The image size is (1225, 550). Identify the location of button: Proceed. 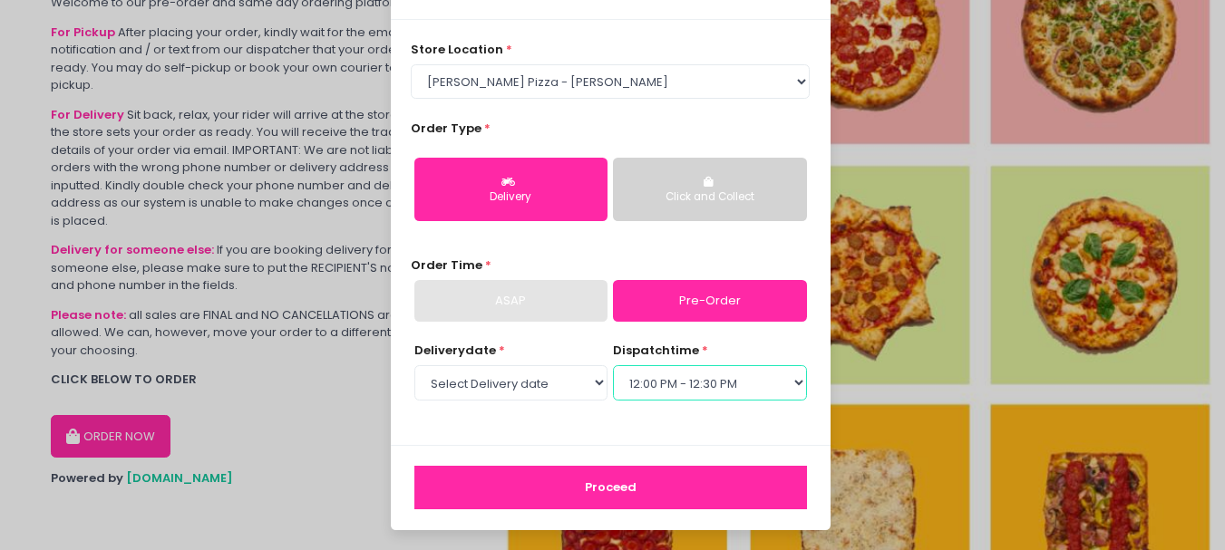
(610, 488).